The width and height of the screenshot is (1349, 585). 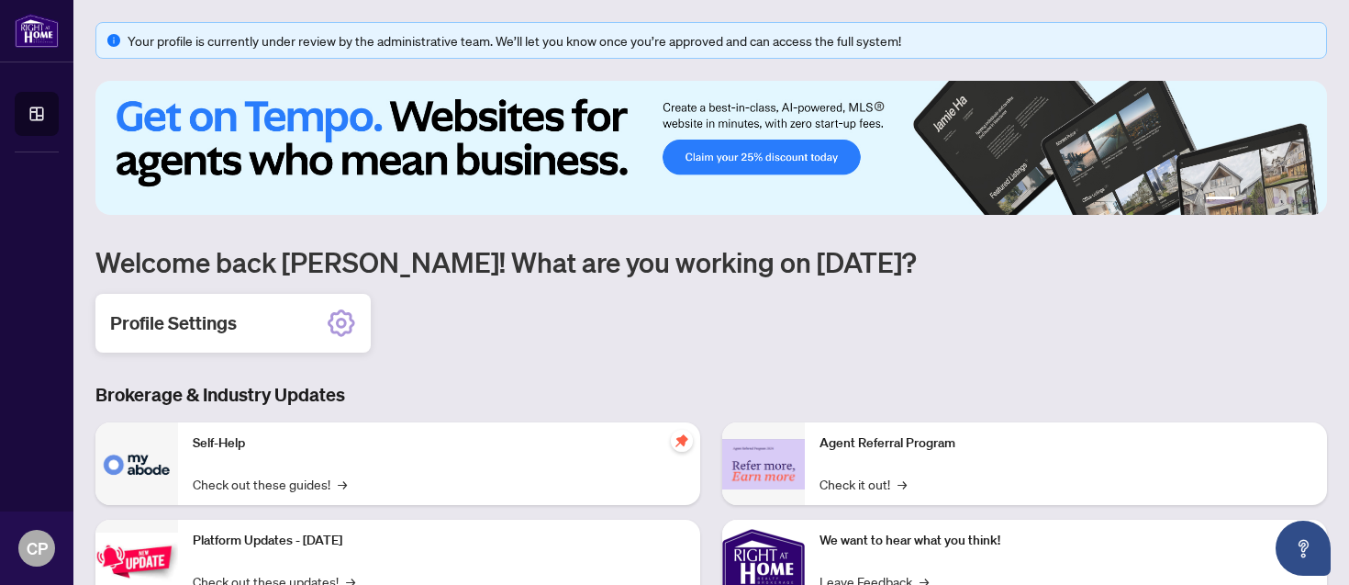 What do you see at coordinates (137, 463) in the screenshot?
I see `img: Self-Help` at bounding box center [137, 463].